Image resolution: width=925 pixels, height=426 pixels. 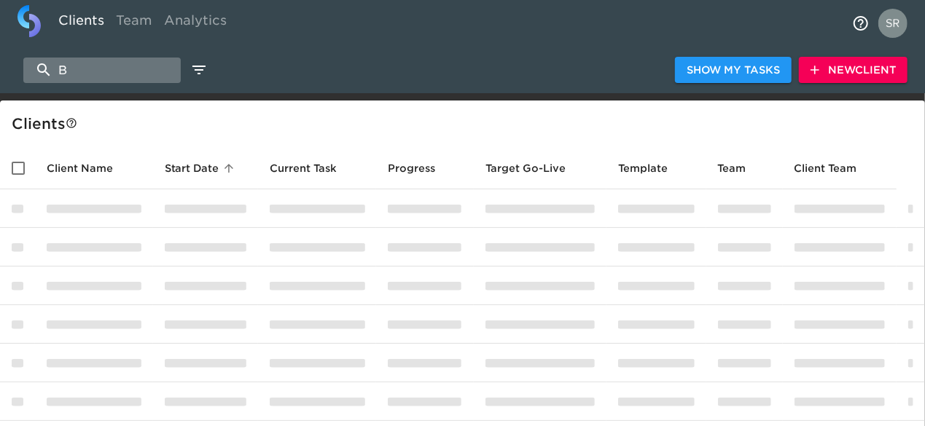 I want to click on span: New Client, so click(x=853, y=70).